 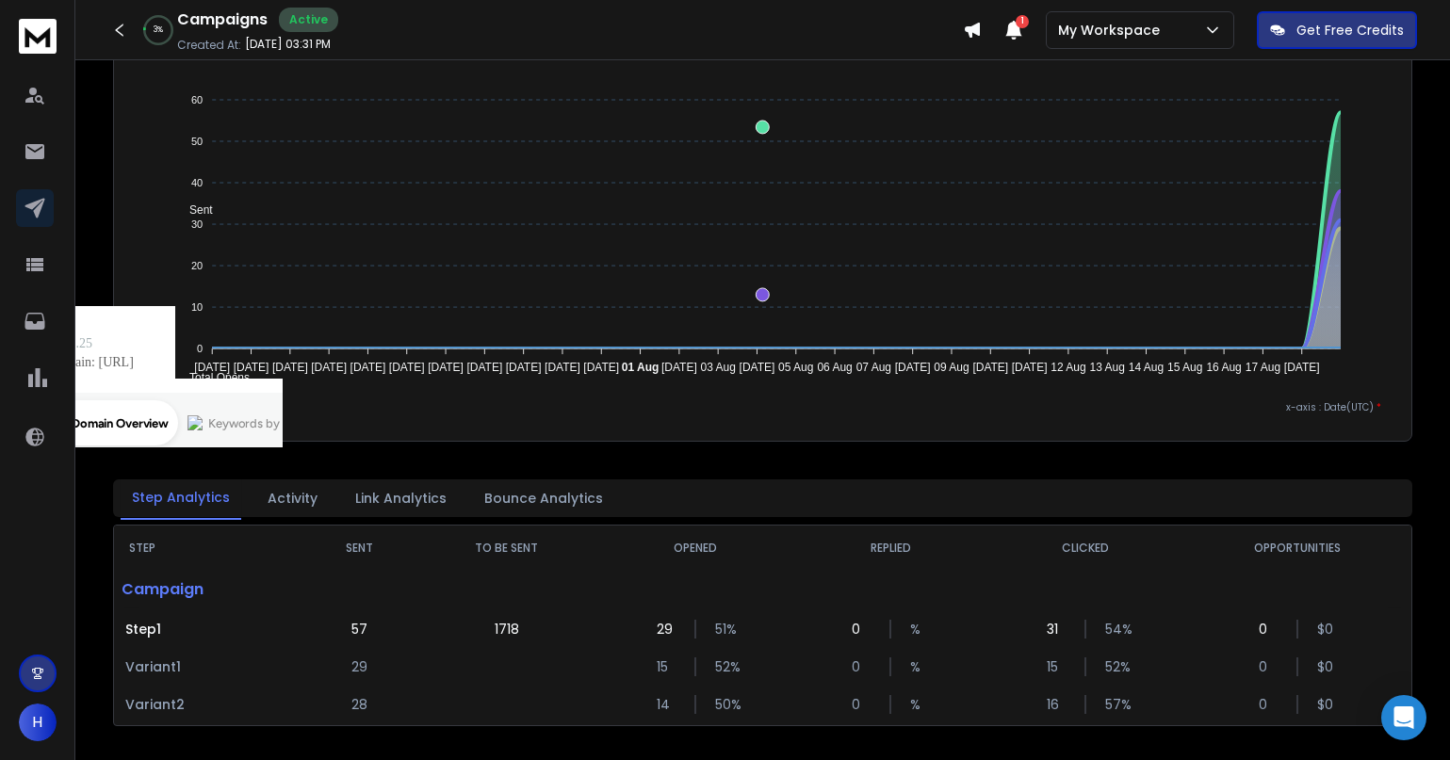 I want to click on button: Link Analytics, so click(x=400, y=498).